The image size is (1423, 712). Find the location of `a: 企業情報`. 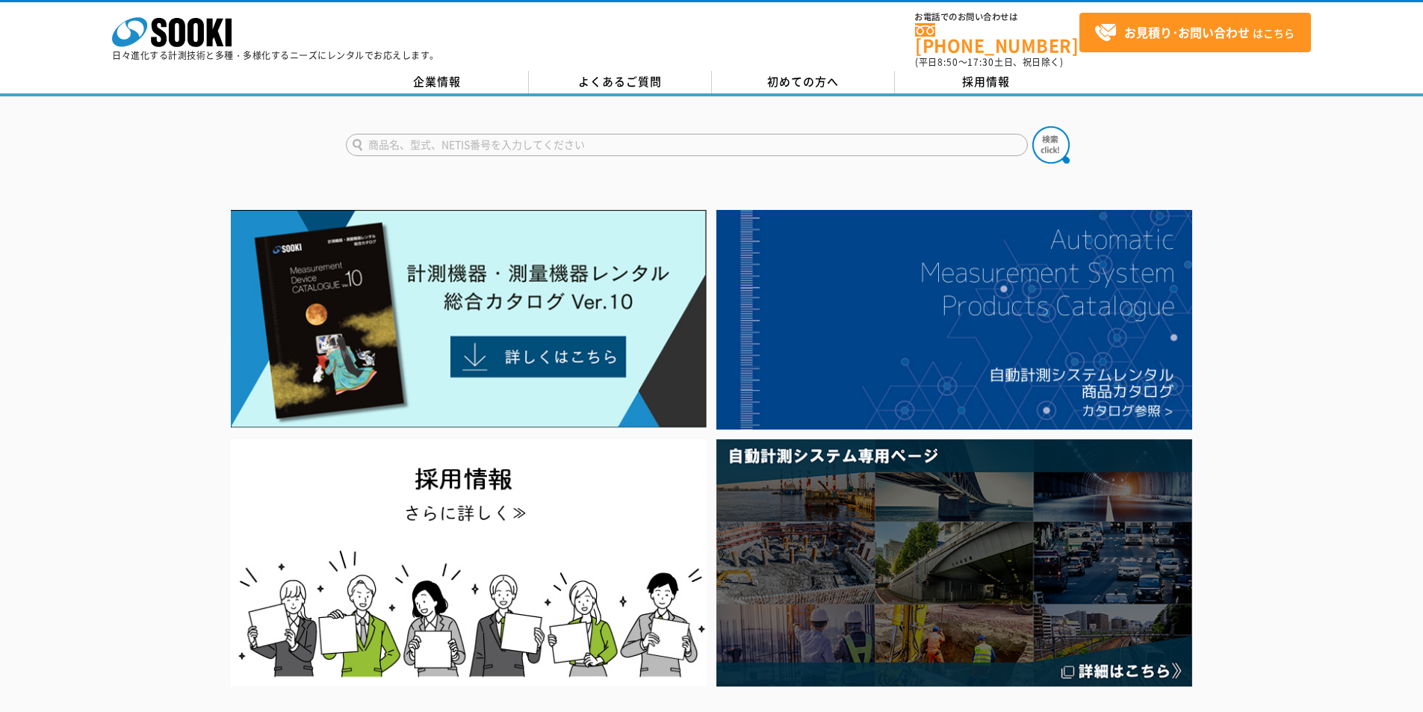

a: 企業情報 is located at coordinates (437, 82).